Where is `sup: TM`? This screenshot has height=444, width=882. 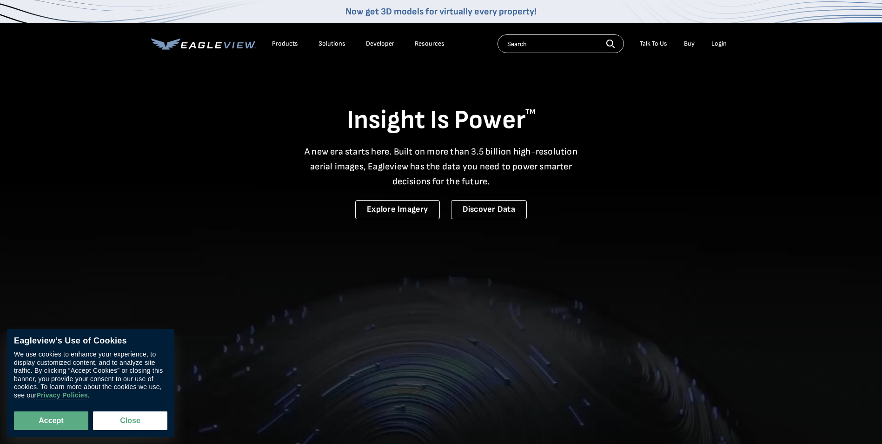
sup: TM is located at coordinates (530, 112).